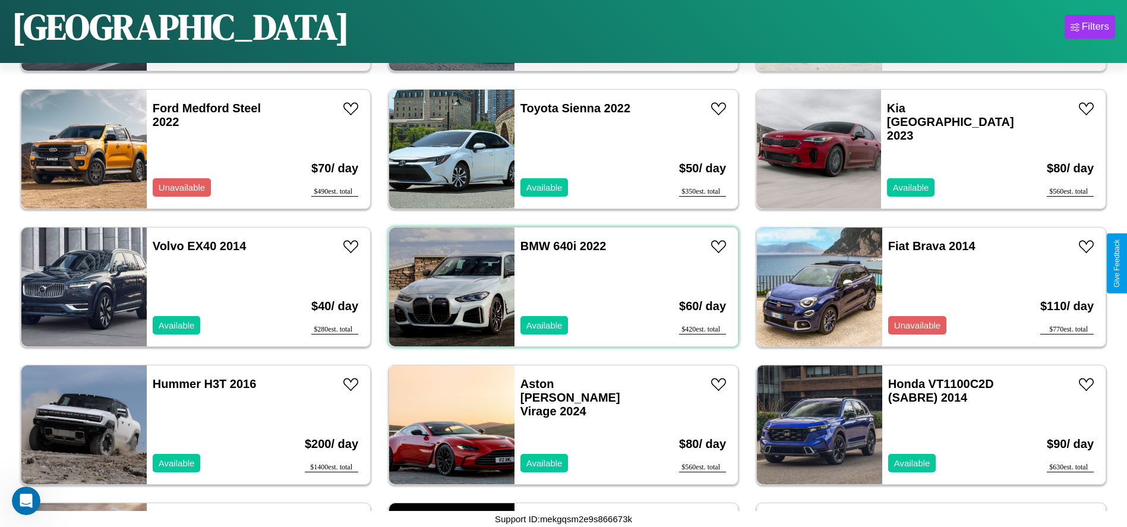 This screenshot has width=1127, height=527. I want to click on h3: $ 40 / day, so click(334, 306).